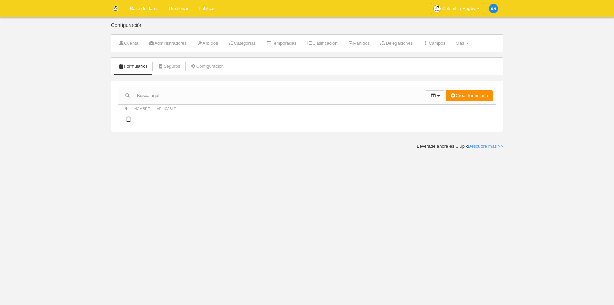 The height and width of the screenshot is (305, 614). What do you see at coordinates (307, 28) in the screenshot?
I see `div: Configuración` at bounding box center [307, 28].